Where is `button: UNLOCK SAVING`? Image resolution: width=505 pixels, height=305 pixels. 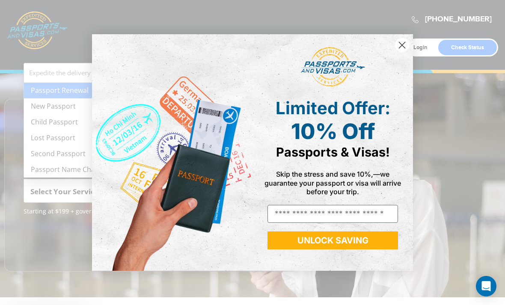
button: UNLOCK SAVING is located at coordinates (332, 240).